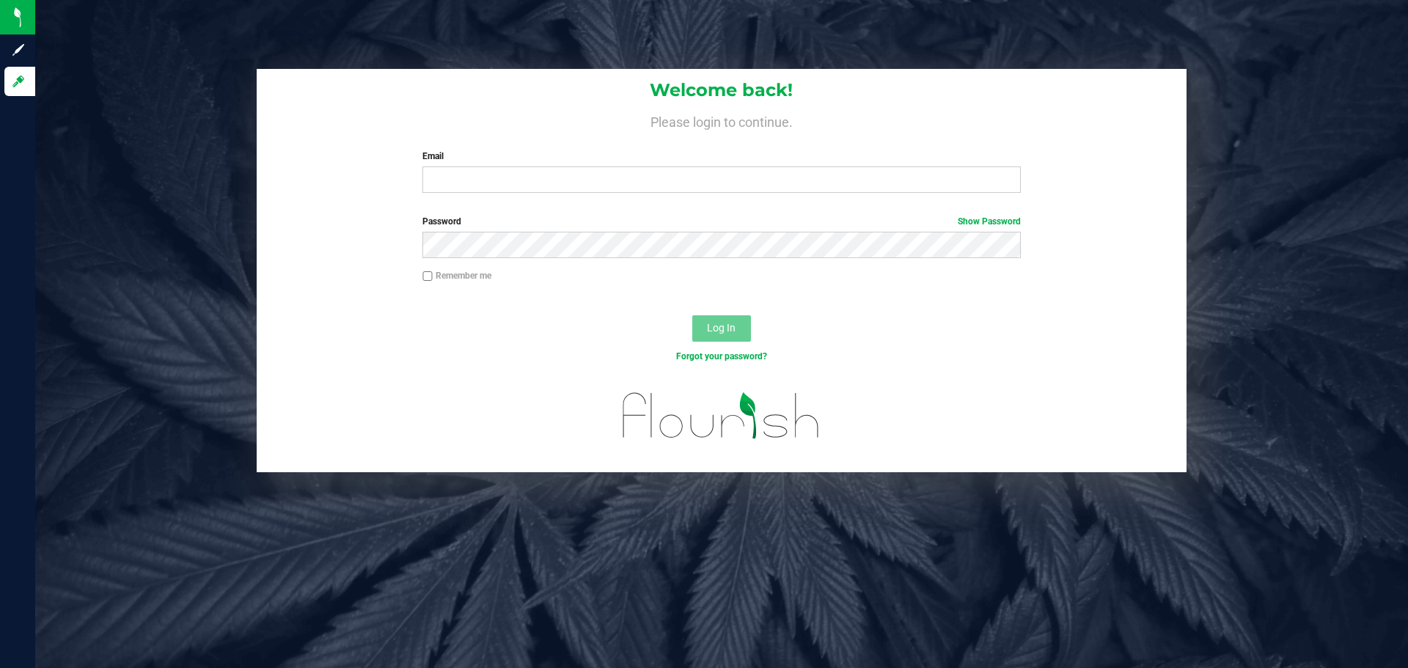  Describe the element at coordinates (427, 276) in the screenshot. I see `input: Remember me` at that location.